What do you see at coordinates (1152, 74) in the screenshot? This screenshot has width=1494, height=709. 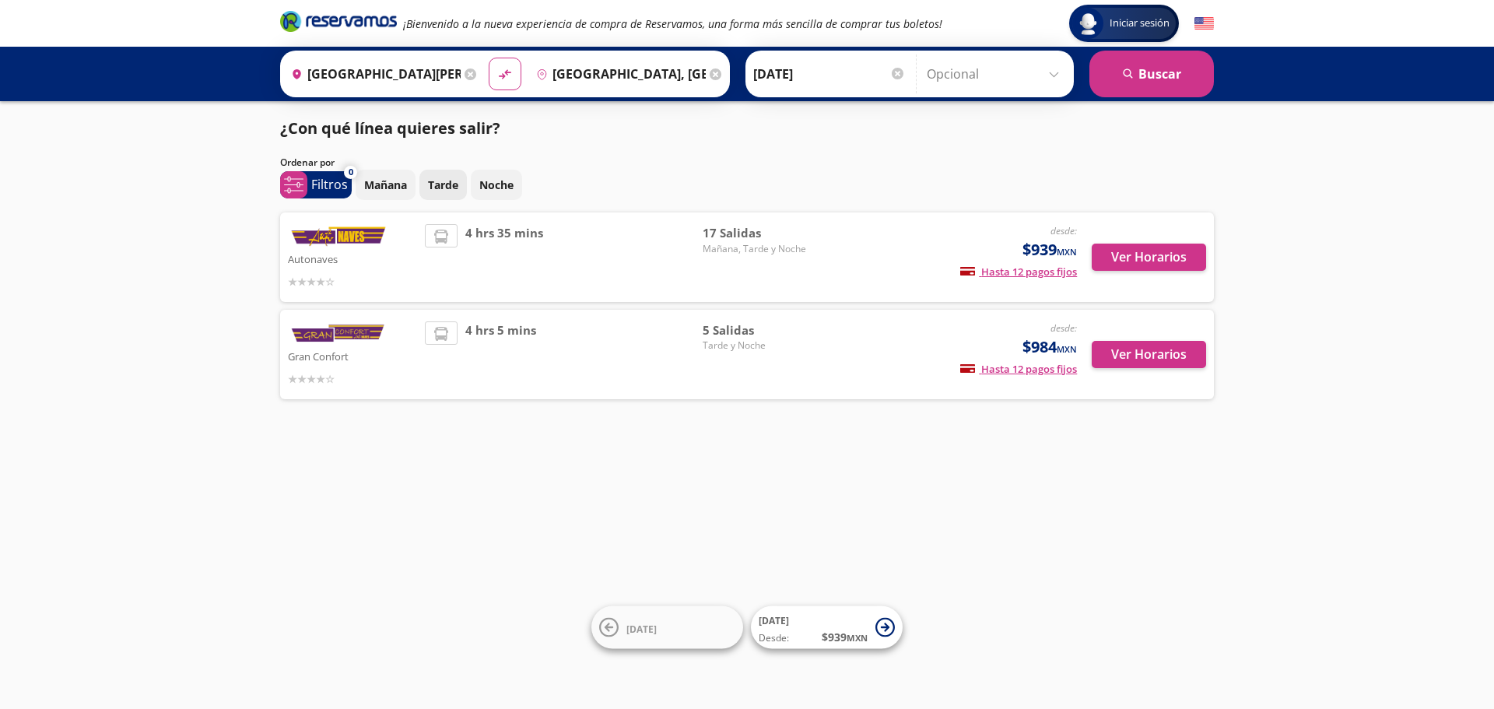 I see `button: Buscar` at bounding box center [1152, 74].